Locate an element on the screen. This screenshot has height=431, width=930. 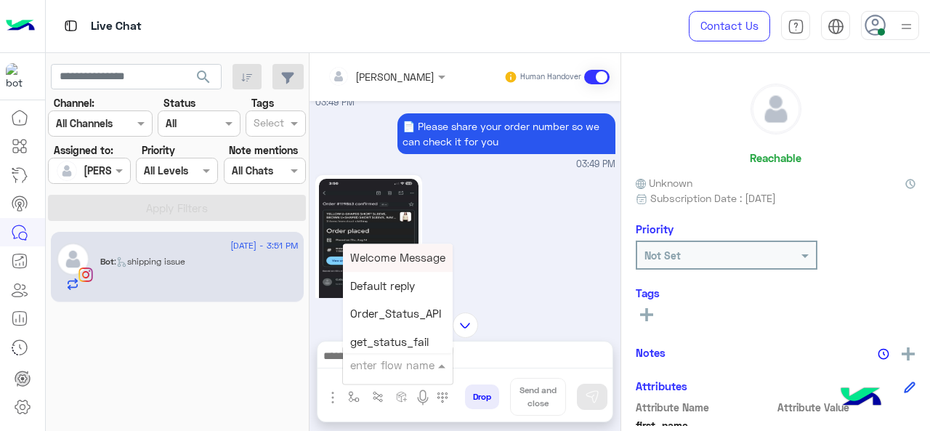
img: Logo is located at coordinates (20, 26).